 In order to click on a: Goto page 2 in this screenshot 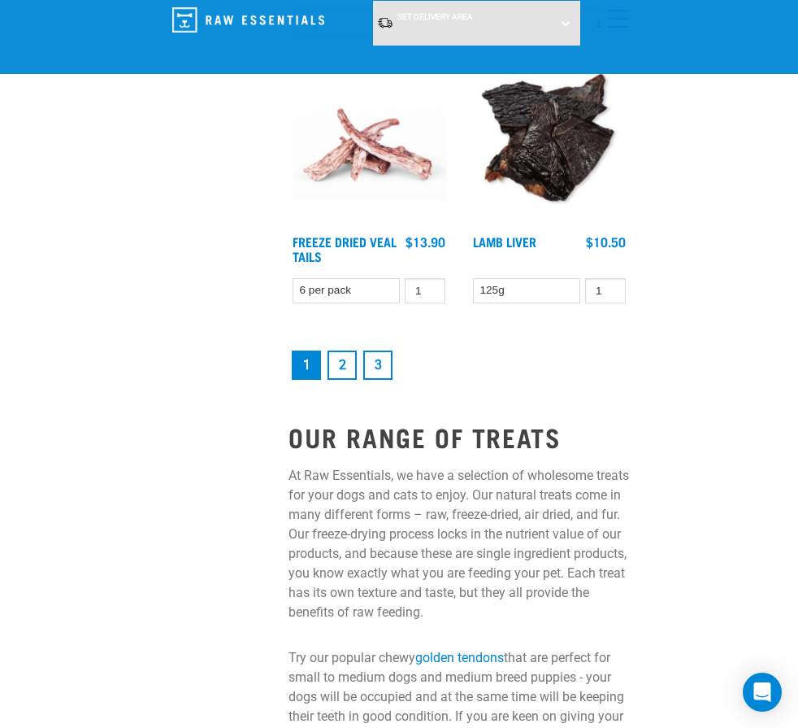, I will do `click(342, 365)`.